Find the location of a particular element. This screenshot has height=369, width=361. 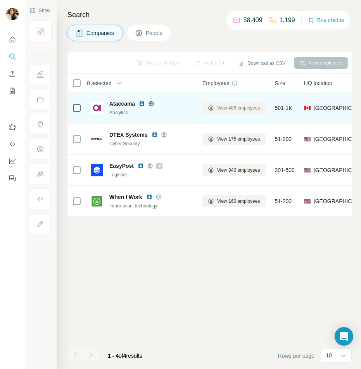

img: Logo of EasyPost is located at coordinates (97, 170).